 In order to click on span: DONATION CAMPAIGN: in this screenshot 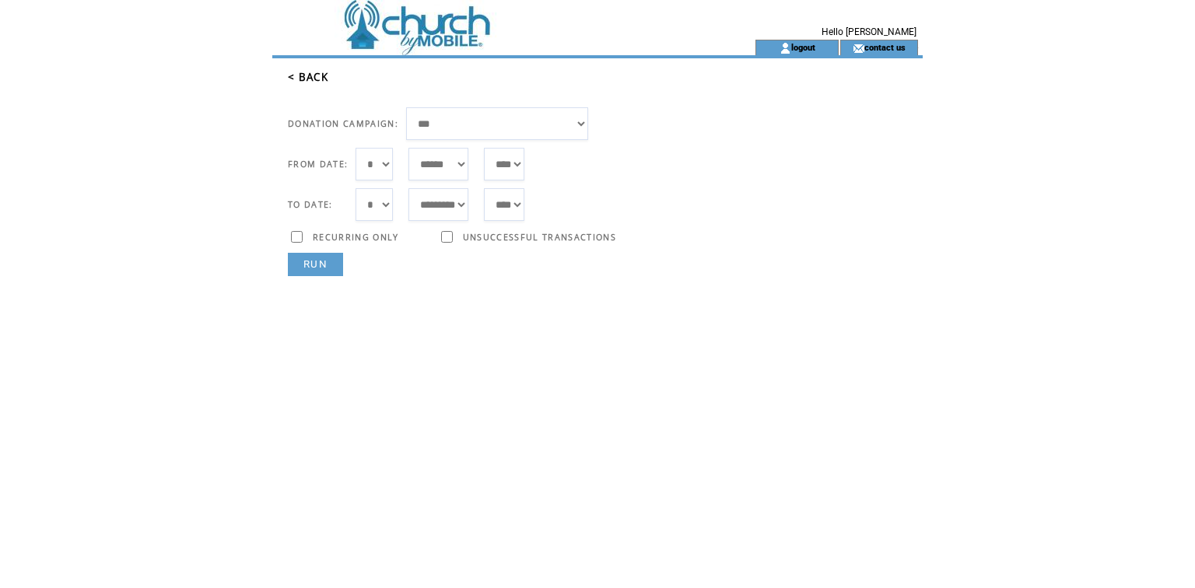, I will do `click(343, 124)`.